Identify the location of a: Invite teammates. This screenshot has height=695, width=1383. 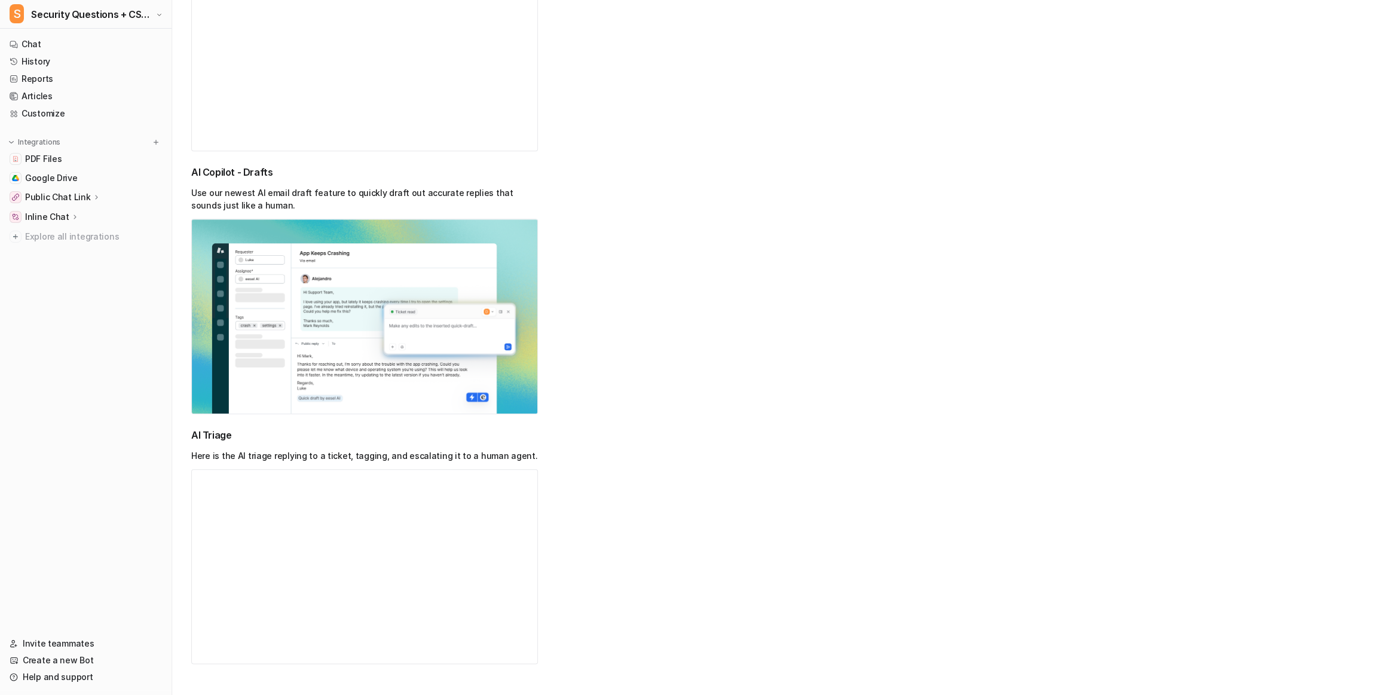
(85, 644).